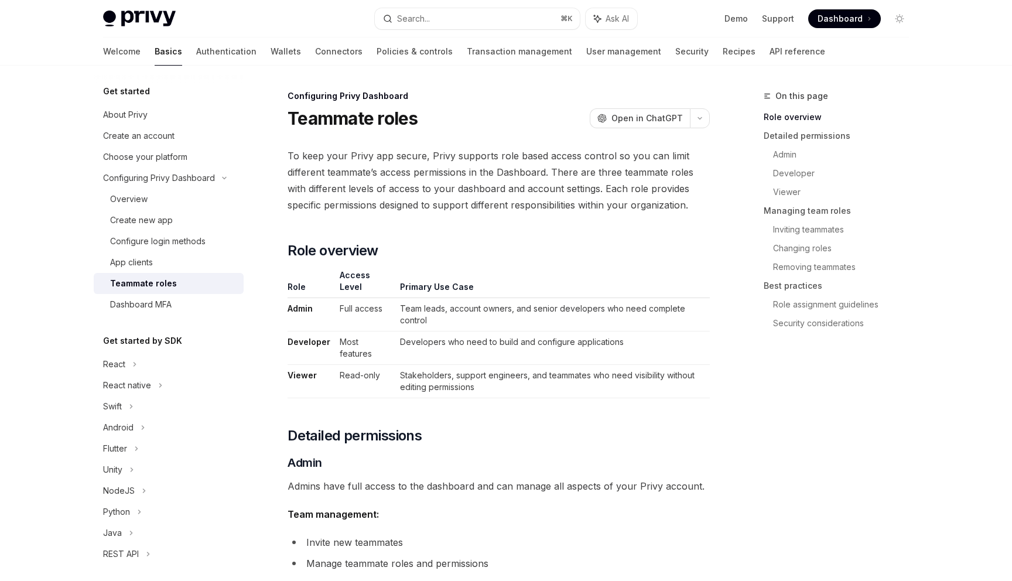 Image resolution: width=1012 pixels, height=581 pixels. What do you see at coordinates (845, 323) in the screenshot?
I see `a: Security considerations` at bounding box center [845, 323].